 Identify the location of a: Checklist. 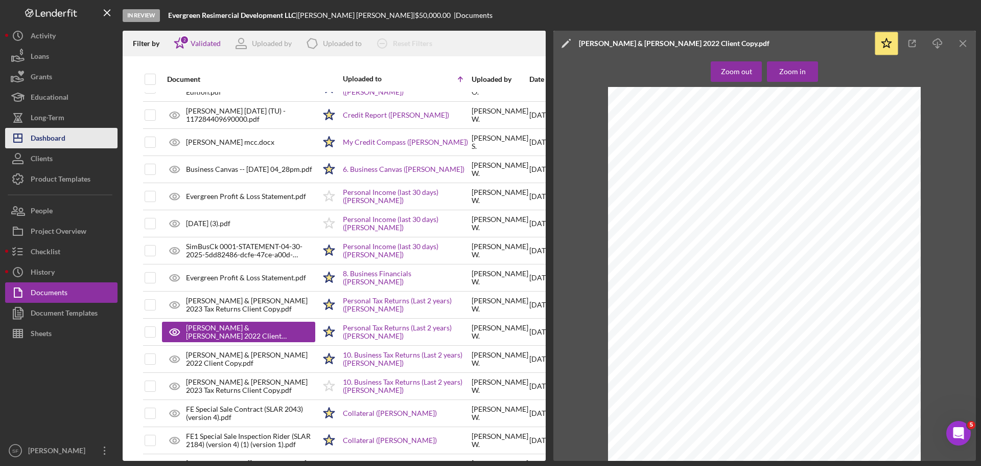
(61, 251).